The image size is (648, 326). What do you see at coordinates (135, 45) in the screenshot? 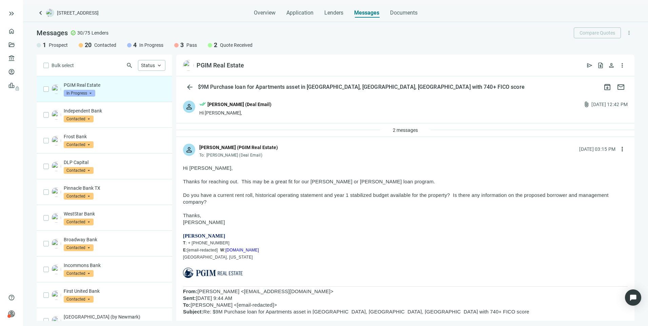
I see `span: 4` at bounding box center [135, 45].